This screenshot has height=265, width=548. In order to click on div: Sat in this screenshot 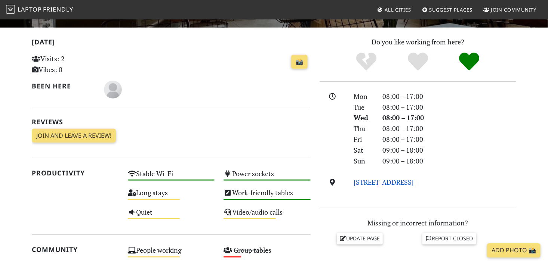, I will do `click(364, 150)`.